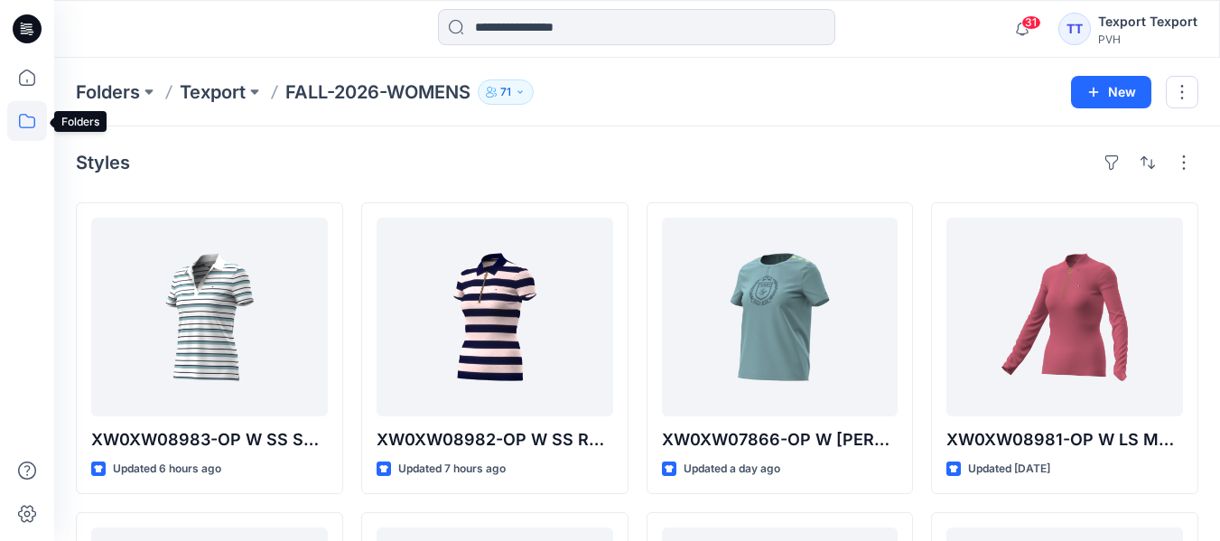 The image size is (1220, 541). I want to click on p: Updated 7 hours ago, so click(452, 469).